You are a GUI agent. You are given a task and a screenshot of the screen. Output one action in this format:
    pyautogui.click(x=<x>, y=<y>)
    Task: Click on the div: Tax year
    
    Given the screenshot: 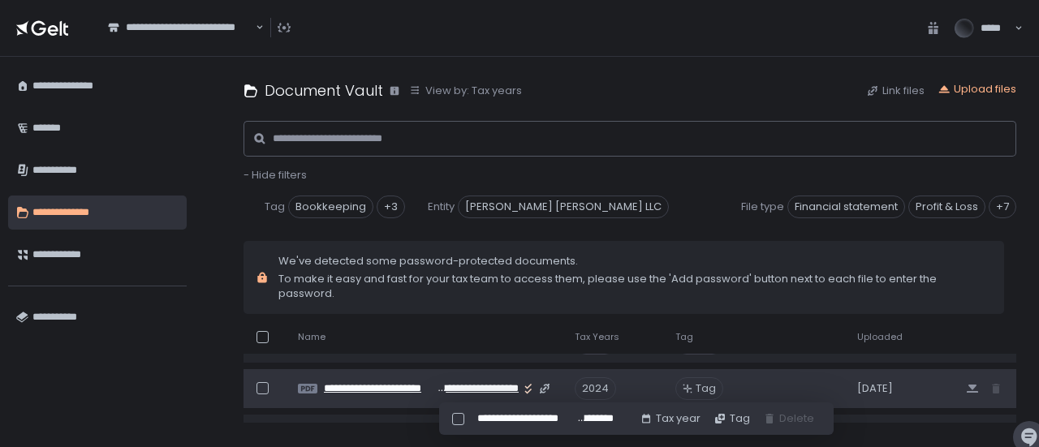 What is the action you would take?
    pyautogui.click(x=669, y=419)
    